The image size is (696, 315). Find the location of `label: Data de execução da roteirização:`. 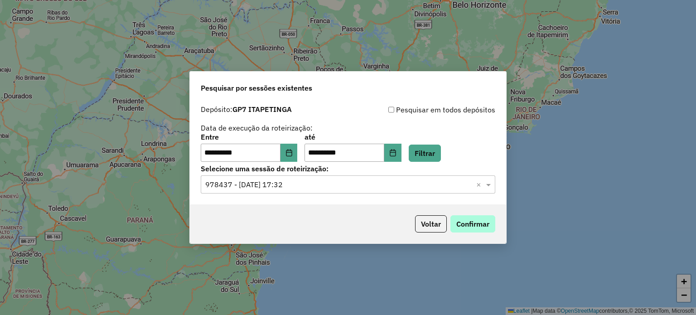

label: Data de execução da roteirização: is located at coordinates (256, 128).